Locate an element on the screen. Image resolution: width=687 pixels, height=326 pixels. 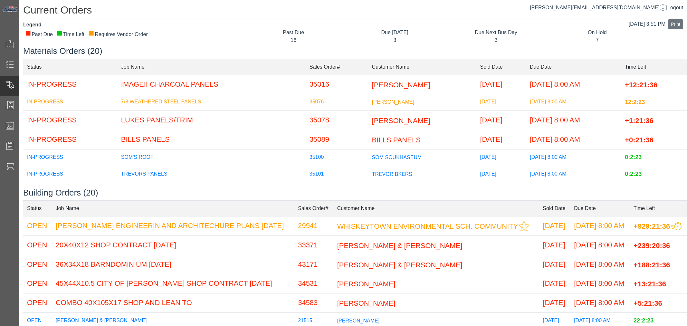
td: 35089 is located at coordinates (337, 139).